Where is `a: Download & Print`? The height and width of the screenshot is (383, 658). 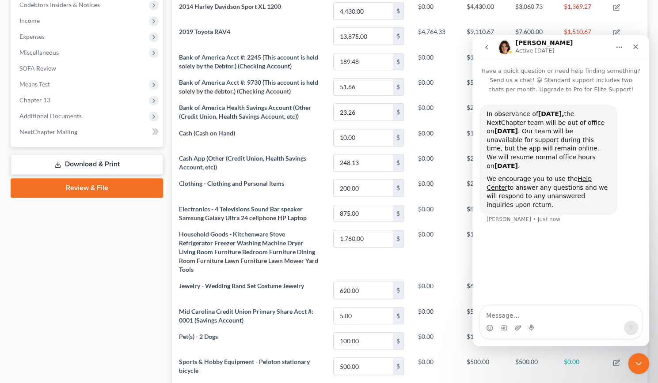
a: Download & Print is located at coordinates (87, 164).